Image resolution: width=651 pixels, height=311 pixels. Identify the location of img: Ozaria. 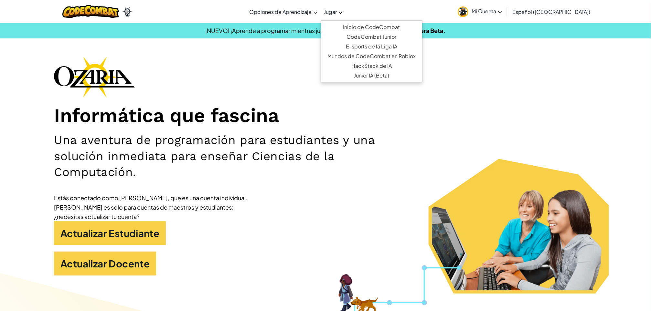
(127, 12).